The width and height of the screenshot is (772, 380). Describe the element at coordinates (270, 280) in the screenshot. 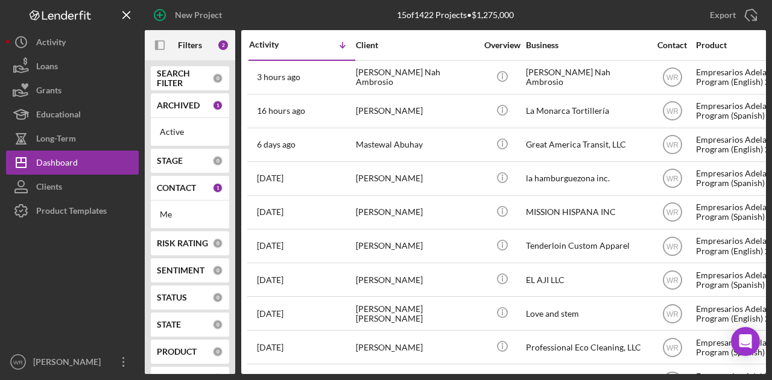

I see `time: 2025-08-11 23:35` at that location.